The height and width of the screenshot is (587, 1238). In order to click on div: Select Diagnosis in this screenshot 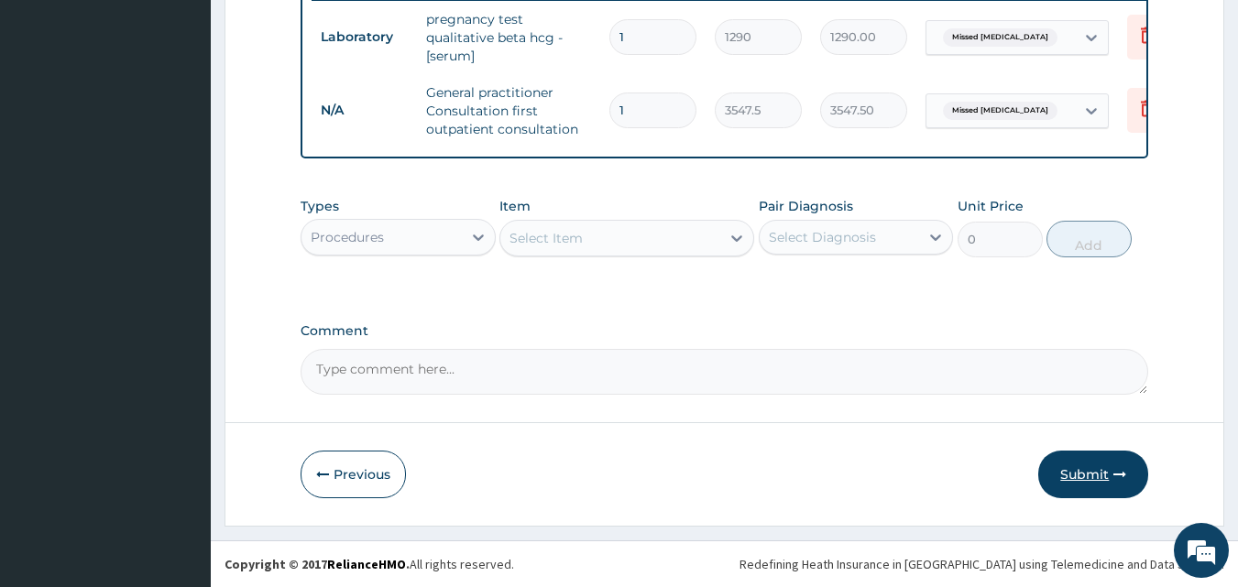, I will do `click(822, 237)`.